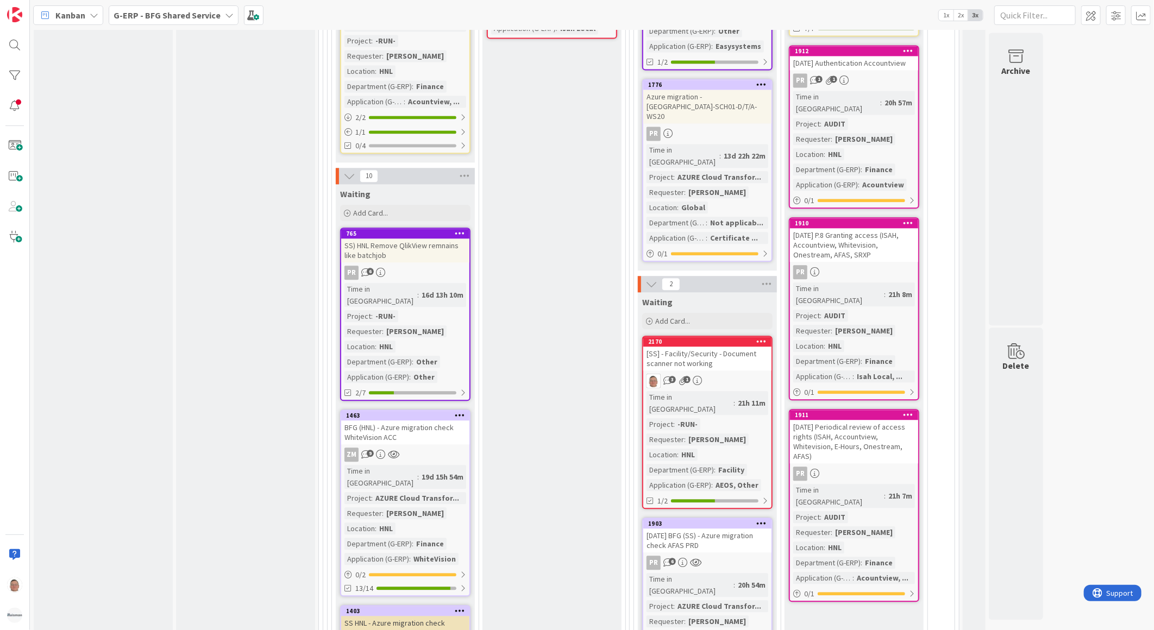  What do you see at coordinates (430, 544) in the screenshot?
I see `div: Finance` at bounding box center [430, 544].